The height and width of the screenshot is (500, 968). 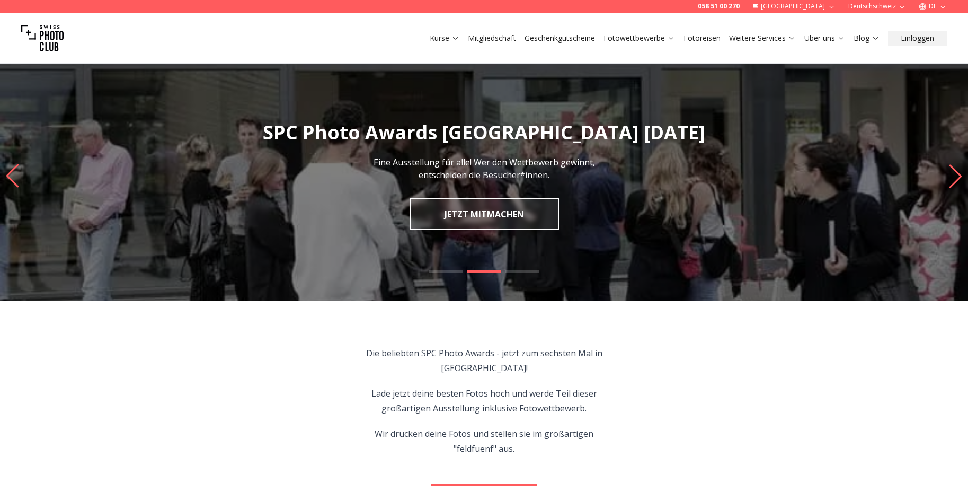 I want to click on a: Über uns, so click(x=824, y=38).